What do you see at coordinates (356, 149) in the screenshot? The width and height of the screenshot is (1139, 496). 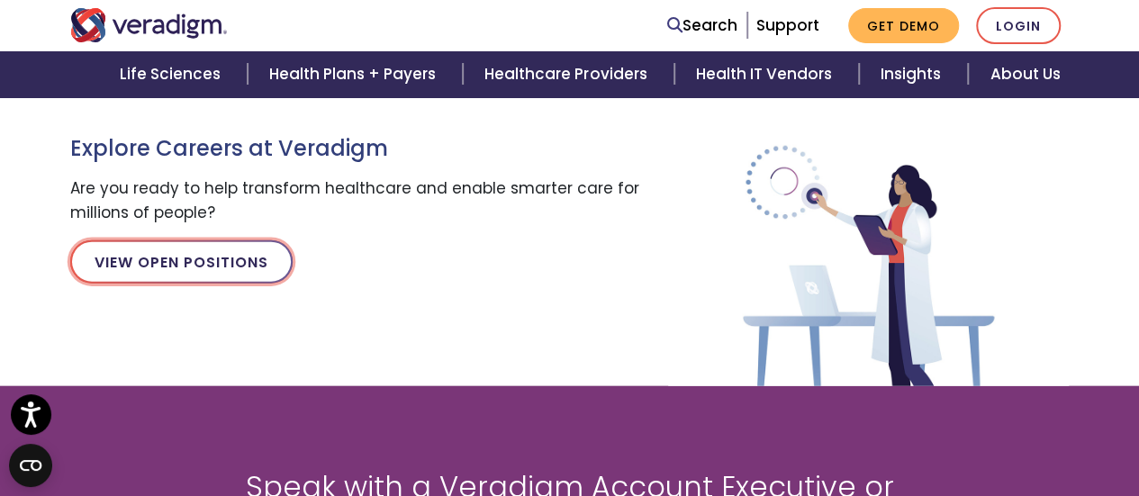 I see `h3: Explore Careers at Veradigm` at bounding box center [356, 149].